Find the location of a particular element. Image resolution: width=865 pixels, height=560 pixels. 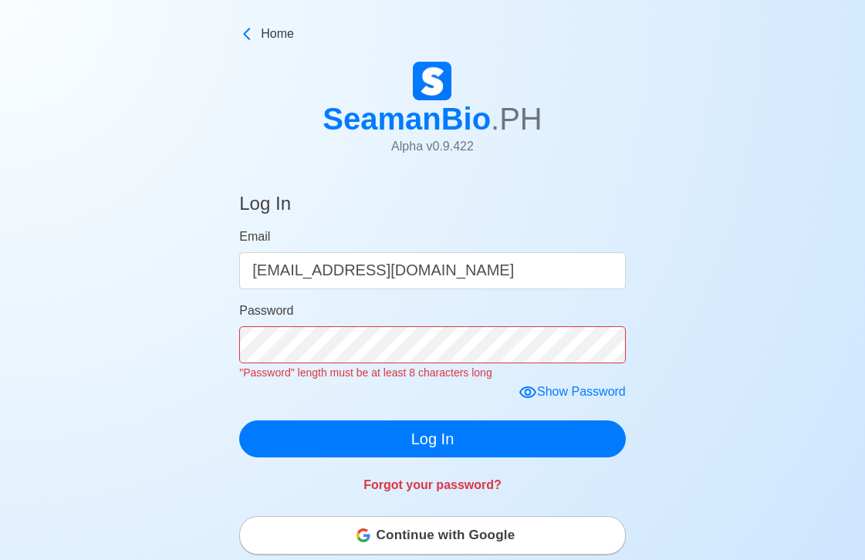

span: .PH is located at coordinates (516, 119).